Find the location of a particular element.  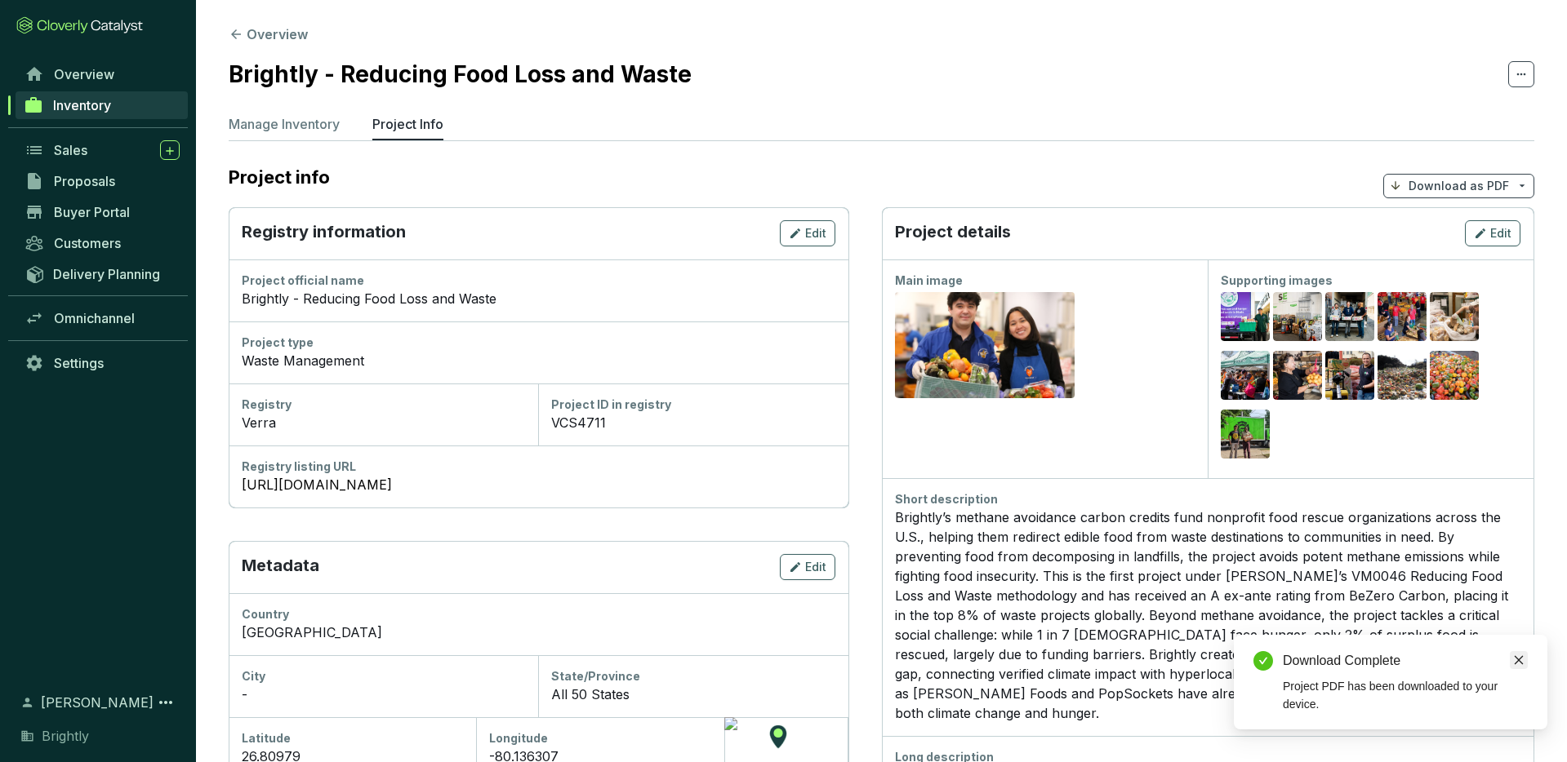

div: Waste Management is located at coordinates (538, 361).